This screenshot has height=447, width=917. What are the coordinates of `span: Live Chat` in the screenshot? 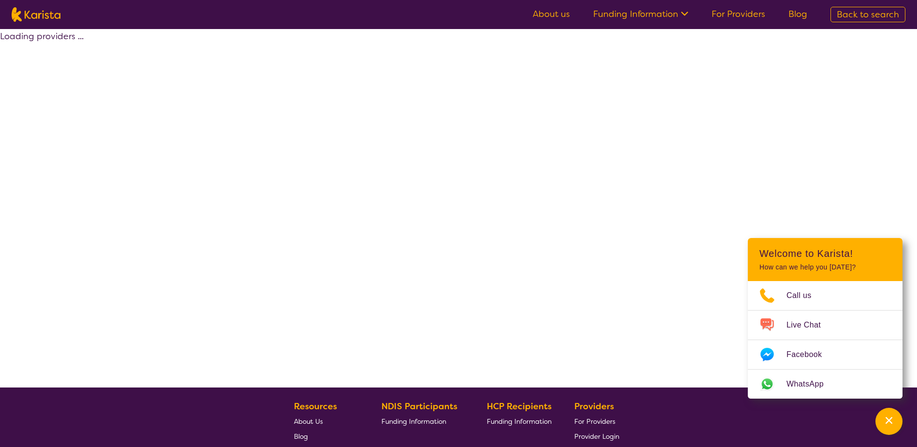 It's located at (809, 325).